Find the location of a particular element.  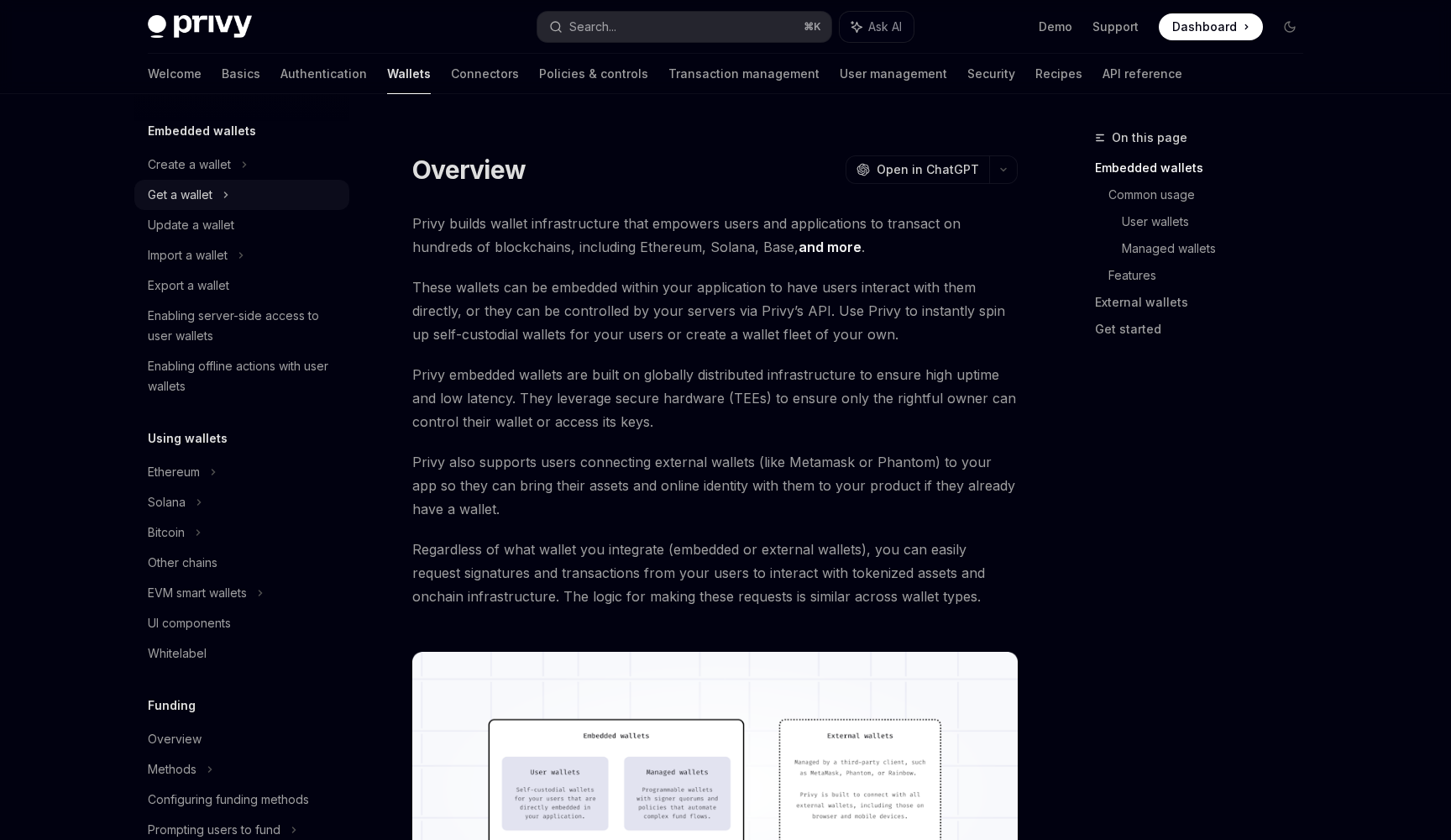

a: Enabling offline actions with user wallets is located at coordinates (242, 376).